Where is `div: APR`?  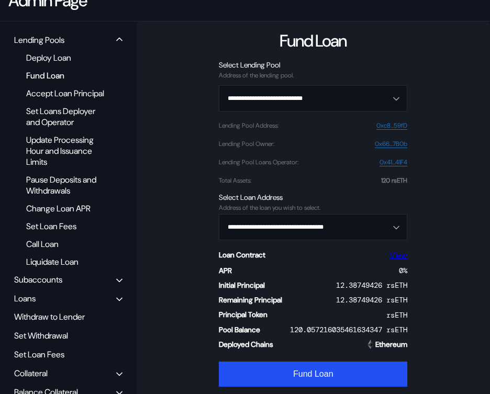
div: APR is located at coordinates (225, 271).